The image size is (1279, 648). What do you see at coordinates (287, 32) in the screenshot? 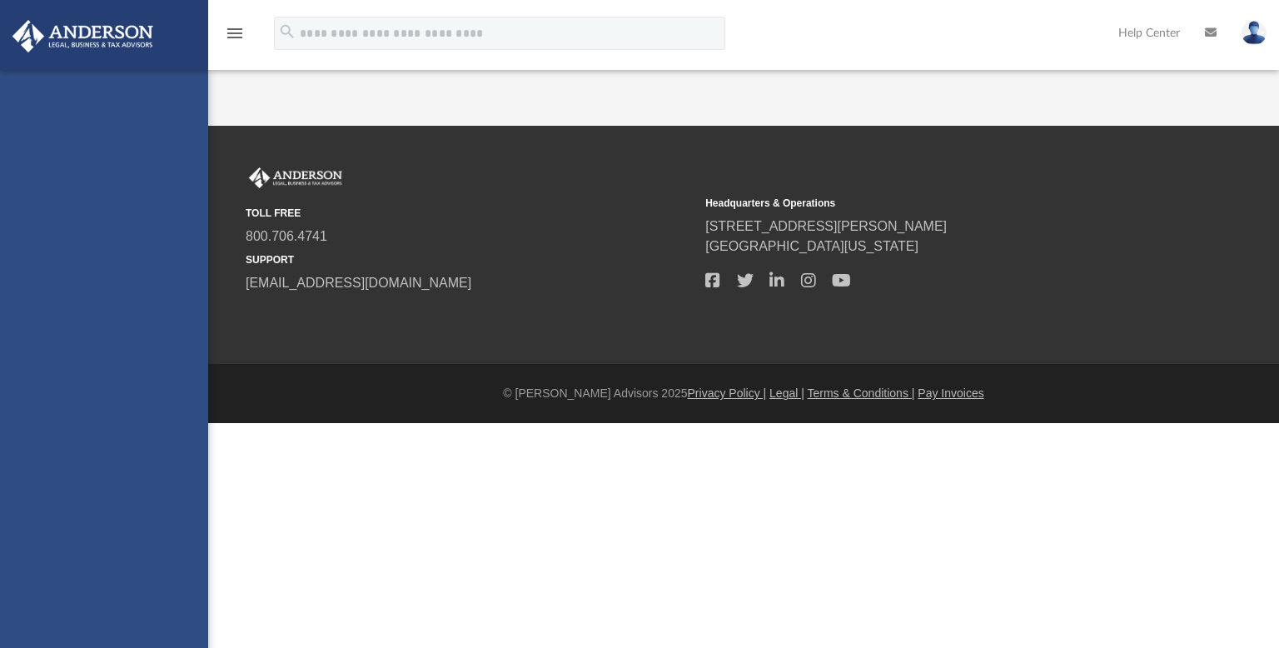
I see `i: search` at bounding box center [287, 32].